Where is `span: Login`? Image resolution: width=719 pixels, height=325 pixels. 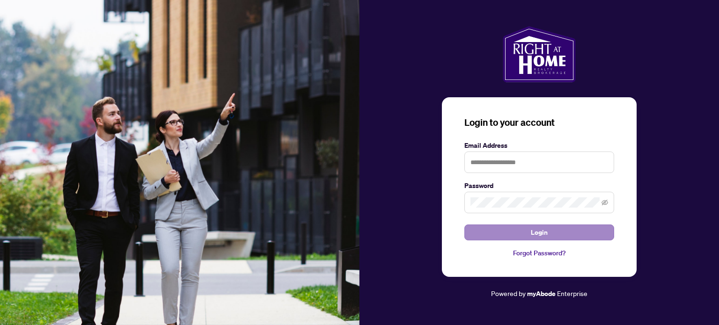
span: Login is located at coordinates (539, 233).